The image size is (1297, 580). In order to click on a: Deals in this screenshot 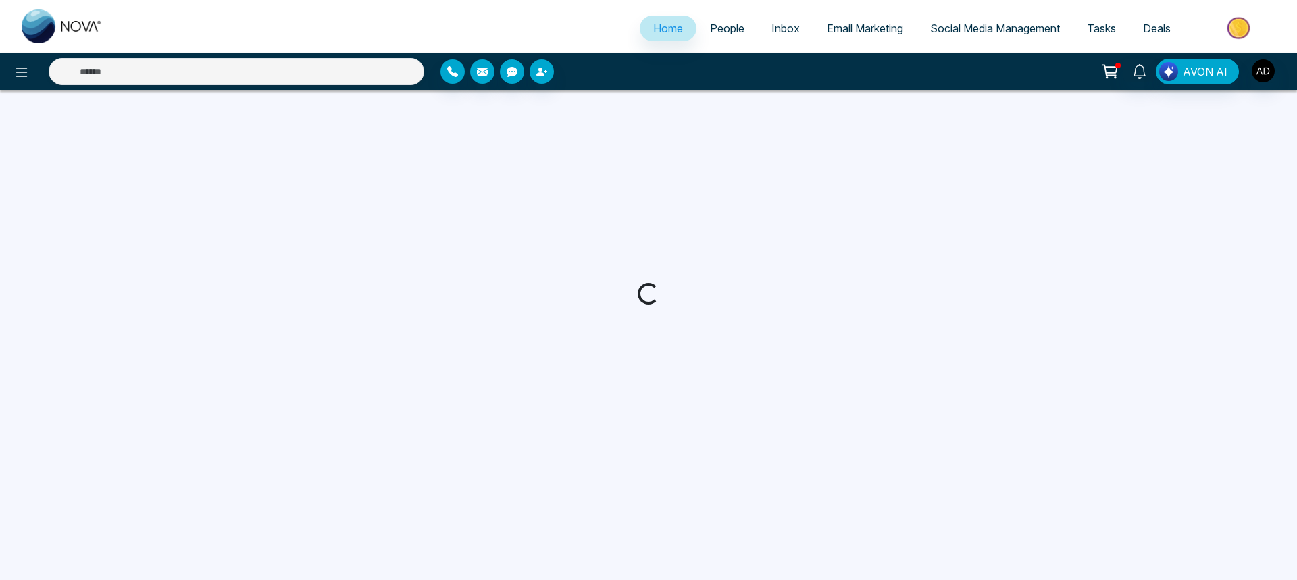, I will do `click(1156, 28)`.